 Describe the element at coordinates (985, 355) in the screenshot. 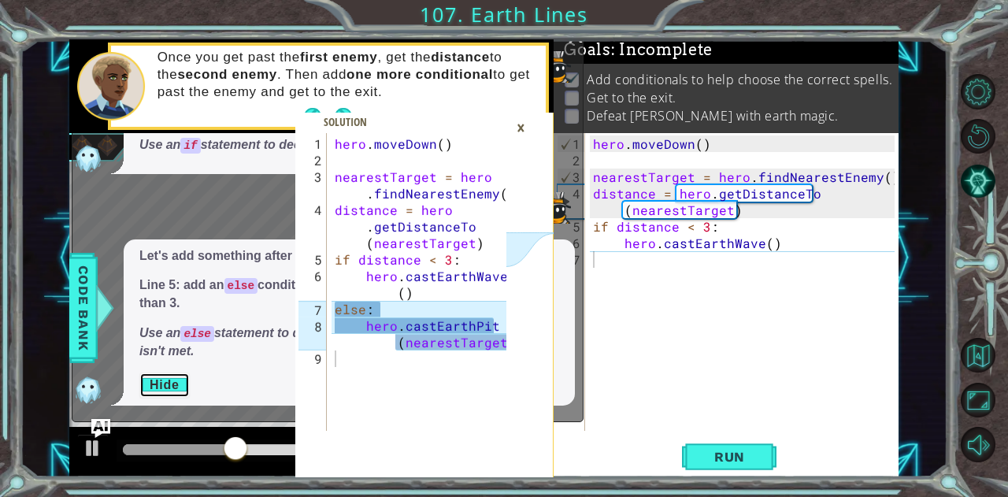

I see `a: Back to Map` at that location.